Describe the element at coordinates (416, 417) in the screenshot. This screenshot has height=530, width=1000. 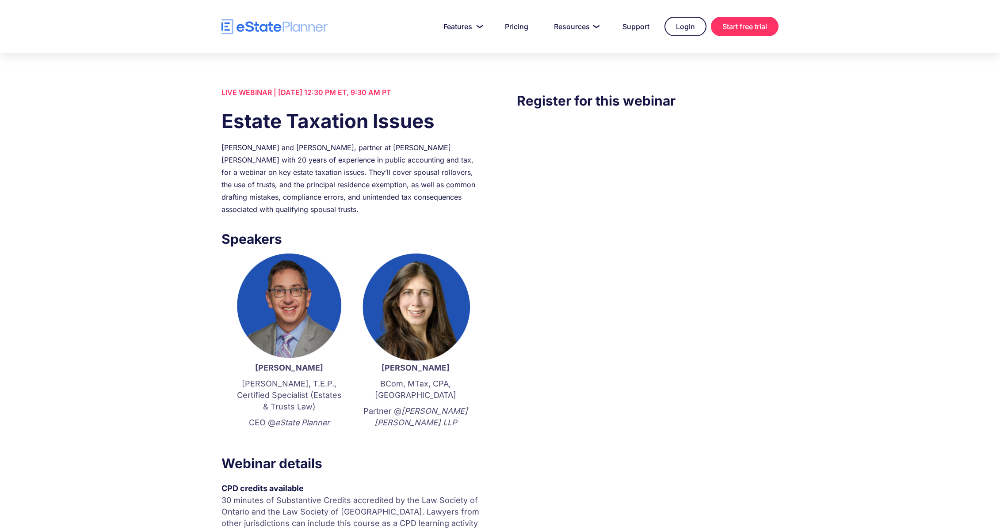
I see `p: Partner @` at that location.